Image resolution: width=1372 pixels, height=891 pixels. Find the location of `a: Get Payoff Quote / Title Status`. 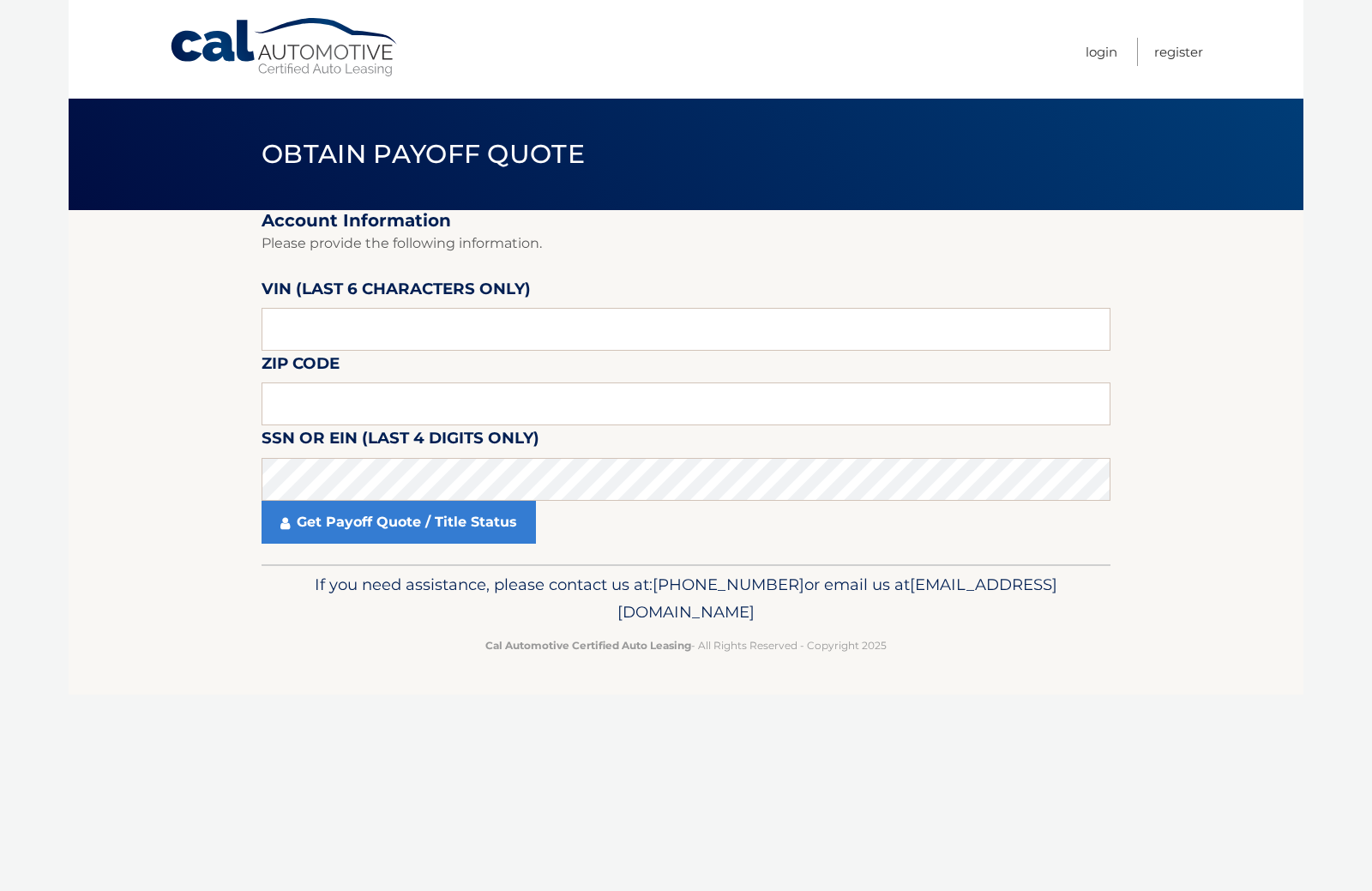

a: Get Payoff Quote / Title Status is located at coordinates (399, 522).